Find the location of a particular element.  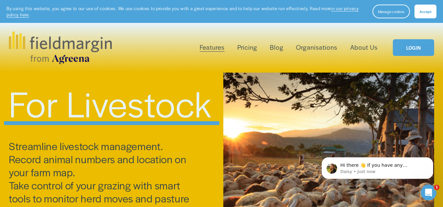

a: Organisations is located at coordinates (316, 47).